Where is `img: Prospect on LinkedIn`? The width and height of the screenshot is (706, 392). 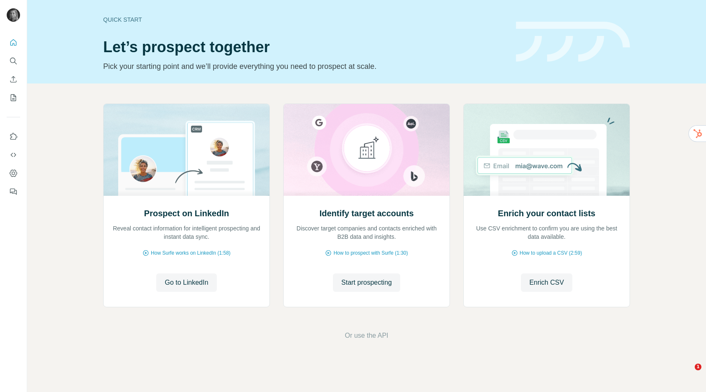
img: Prospect on LinkedIn is located at coordinates (186, 150).